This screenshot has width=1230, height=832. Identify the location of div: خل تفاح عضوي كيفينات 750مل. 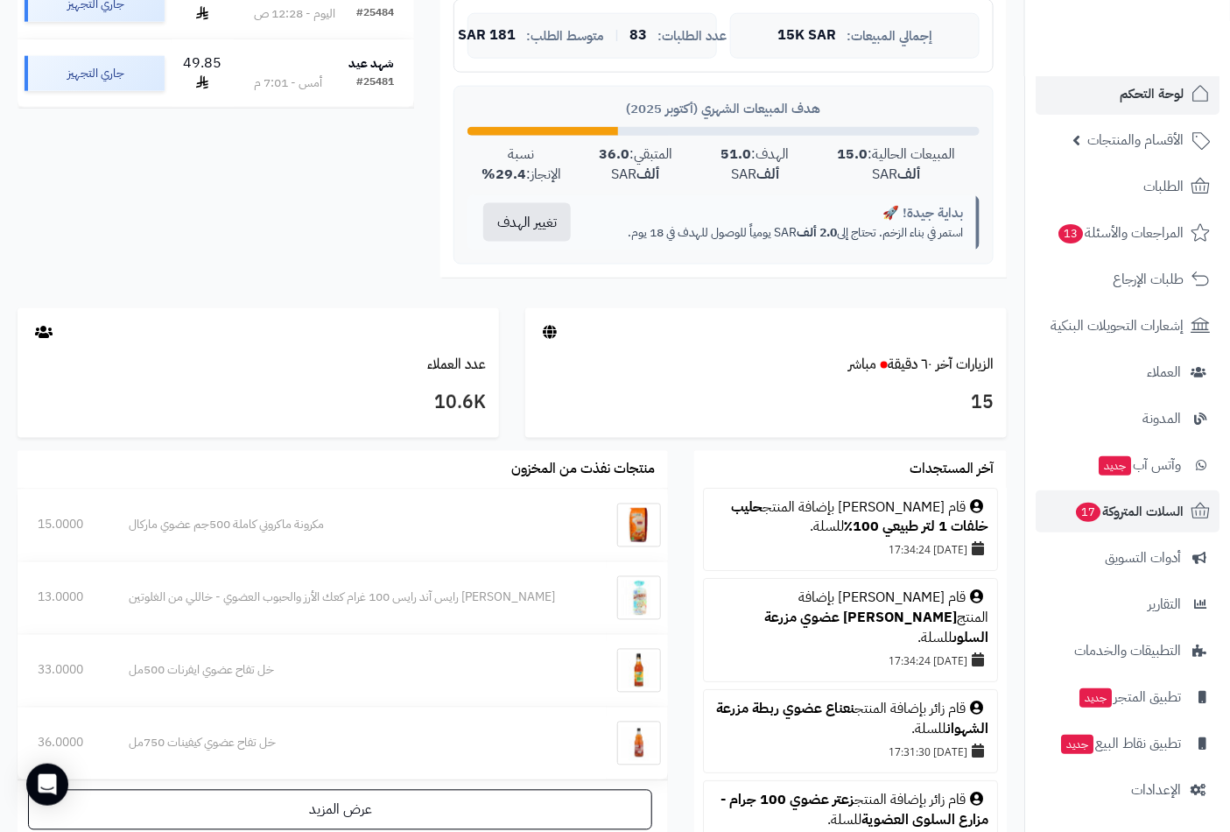
(358, 743).